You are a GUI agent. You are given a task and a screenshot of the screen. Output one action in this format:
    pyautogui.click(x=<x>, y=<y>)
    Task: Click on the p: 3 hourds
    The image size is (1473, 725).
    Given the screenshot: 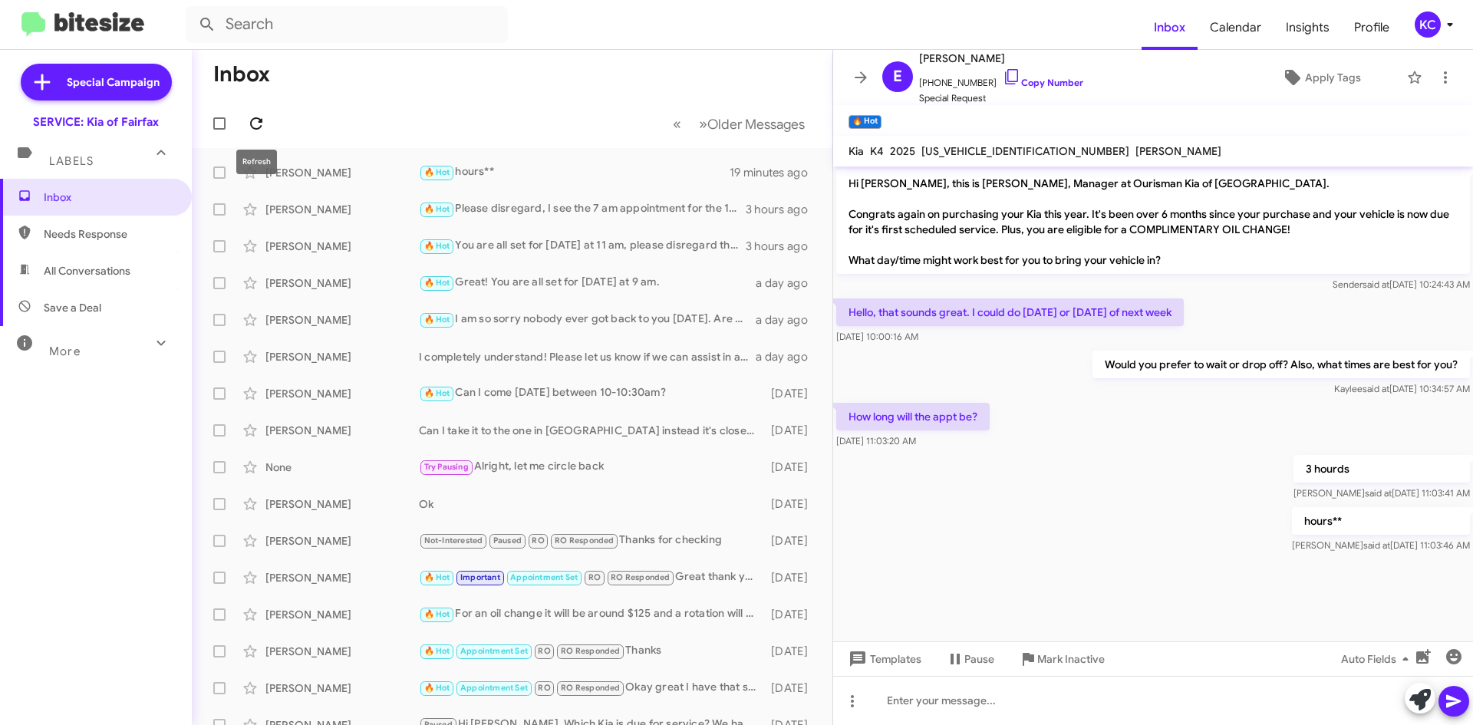 What is the action you would take?
    pyautogui.click(x=1382, y=469)
    